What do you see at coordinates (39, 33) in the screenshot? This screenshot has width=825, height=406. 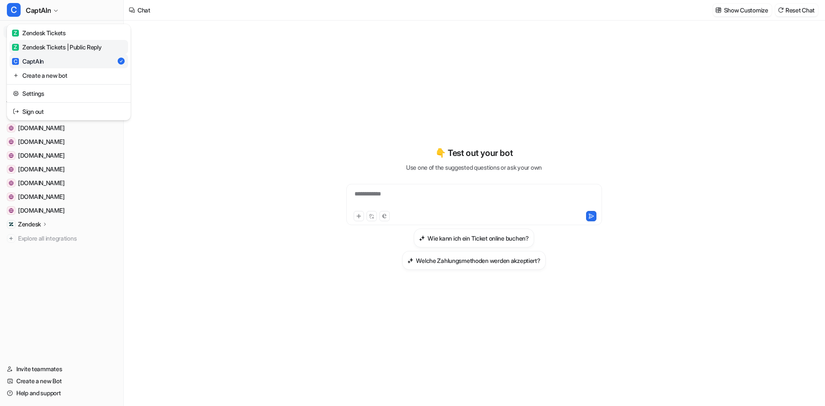 I see `div: Zendesk Tickets` at bounding box center [39, 33].